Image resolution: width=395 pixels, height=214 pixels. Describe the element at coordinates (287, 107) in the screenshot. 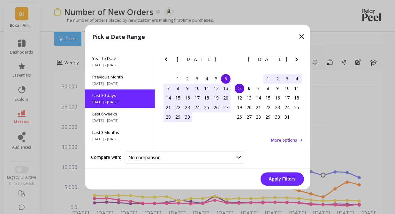

I see `div: Choose Friday, October 24th, 2025` at that location.